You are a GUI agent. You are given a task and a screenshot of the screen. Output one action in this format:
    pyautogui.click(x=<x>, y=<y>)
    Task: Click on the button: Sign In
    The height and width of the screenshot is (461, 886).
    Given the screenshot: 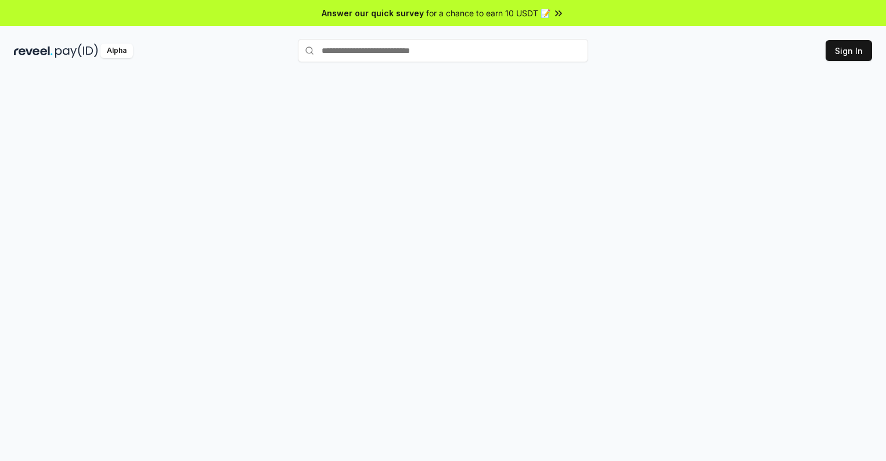 What is the action you would take?
    pyautogui.click(x=849, y=51)
    